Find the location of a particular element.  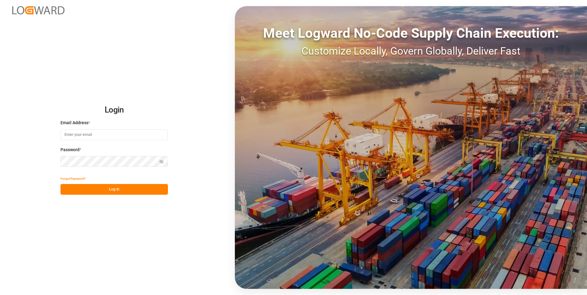

div: Customize Locally, Govern Globally, Deliver Fast is located at coordinates (411, 51).